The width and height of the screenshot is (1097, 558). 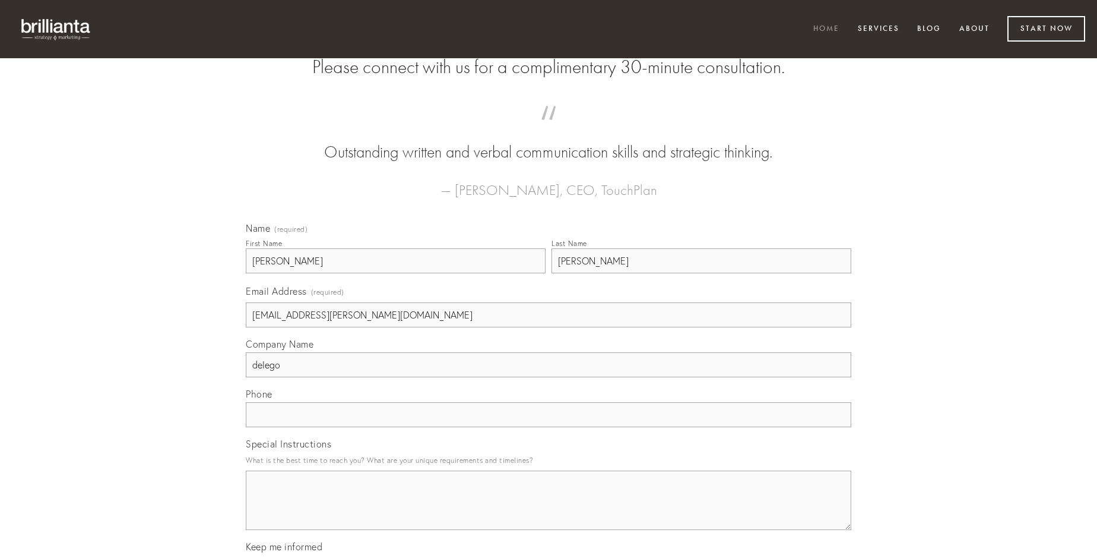 I want to click on div: First Name, so click(x=264, y=243).